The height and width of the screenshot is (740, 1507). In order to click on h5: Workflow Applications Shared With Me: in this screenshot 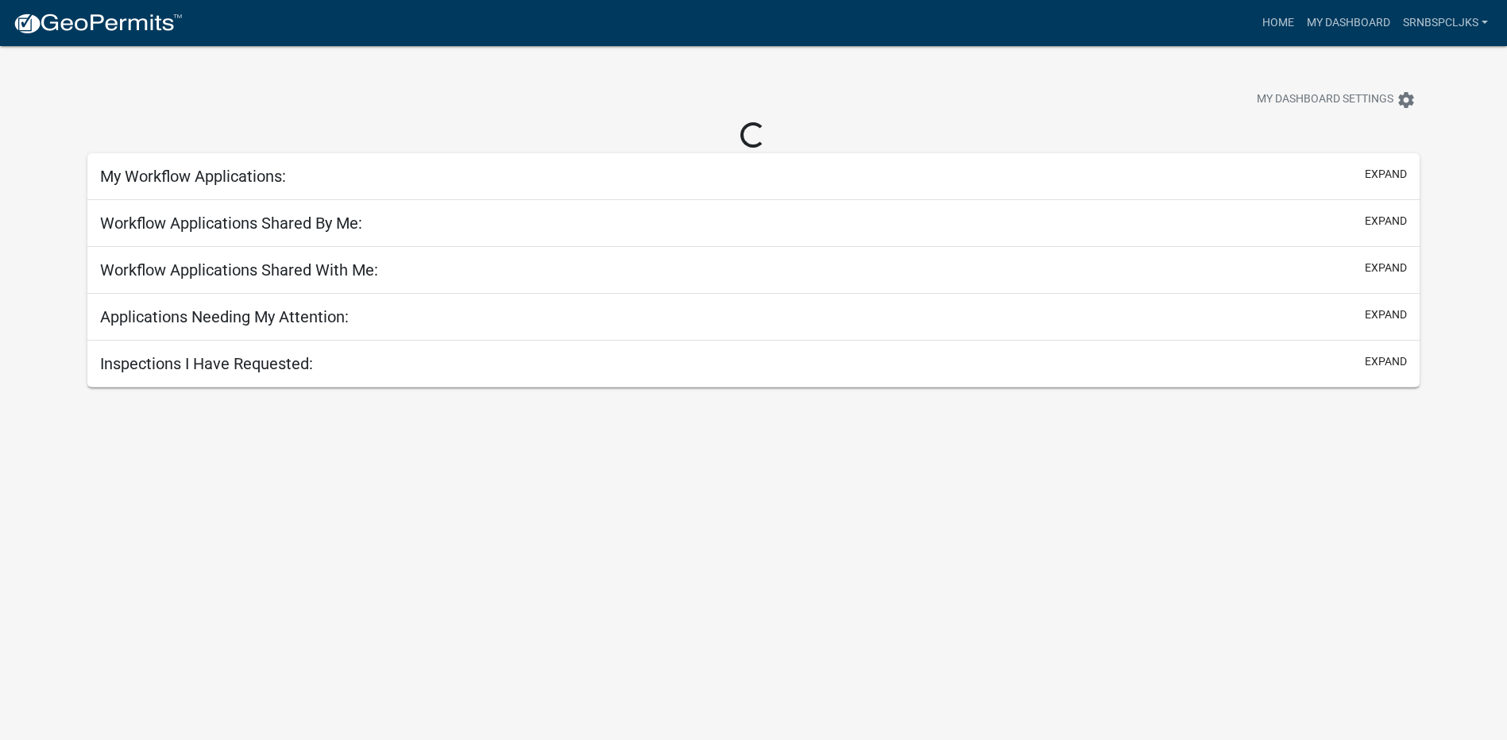, I will do `click(239, 270)`.